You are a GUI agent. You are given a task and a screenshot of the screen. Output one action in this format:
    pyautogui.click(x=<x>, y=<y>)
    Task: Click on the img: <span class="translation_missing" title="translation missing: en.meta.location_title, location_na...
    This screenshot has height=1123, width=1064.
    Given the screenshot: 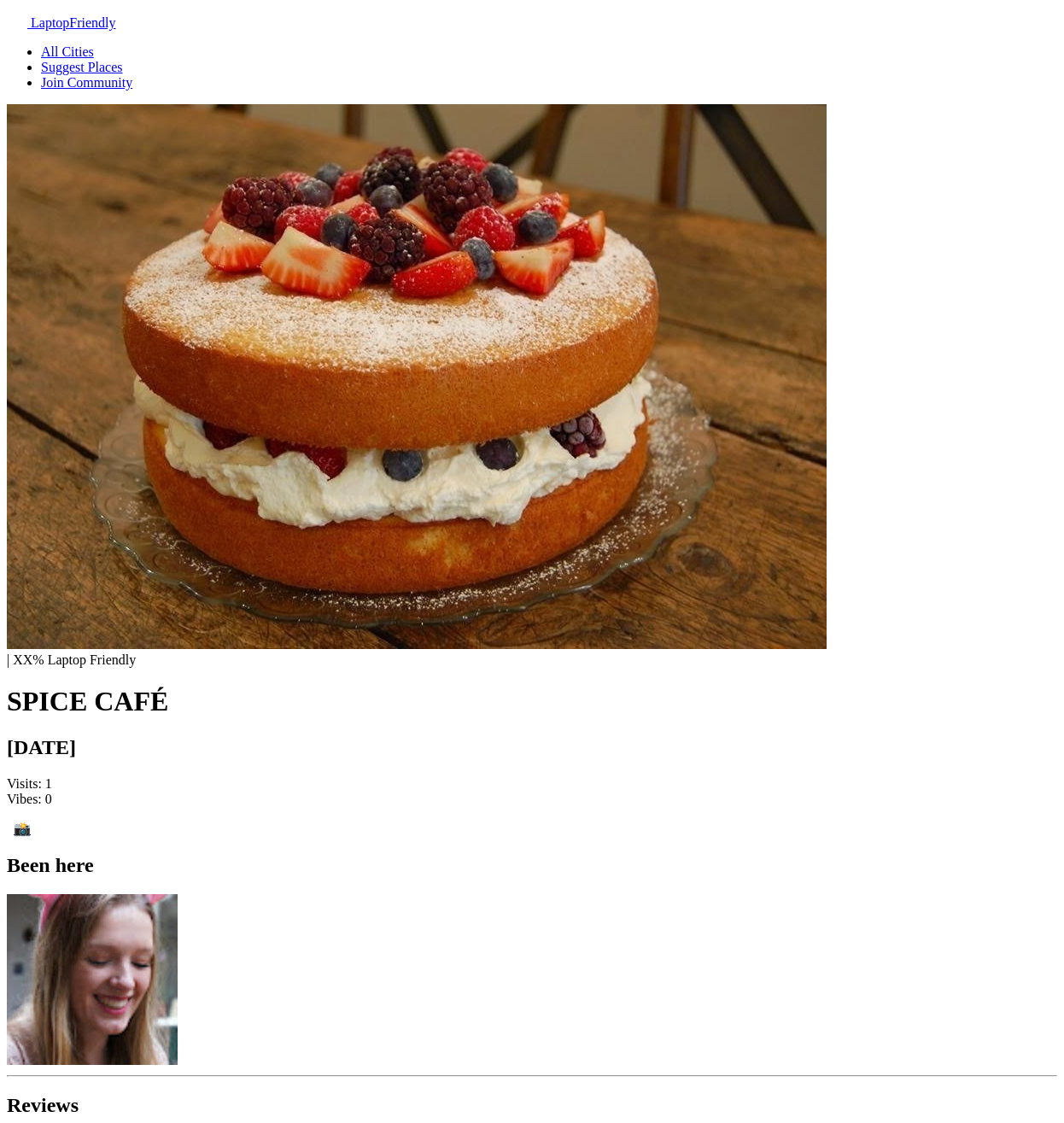 What is the action you would take?
    pyautogui.click(x=417, y=376)
    